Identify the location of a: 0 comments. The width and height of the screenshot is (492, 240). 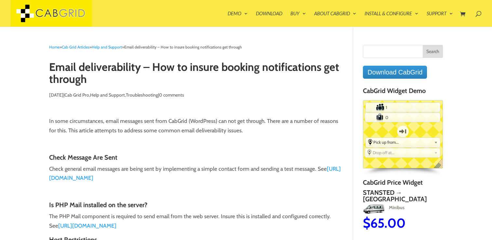
(171, 95).